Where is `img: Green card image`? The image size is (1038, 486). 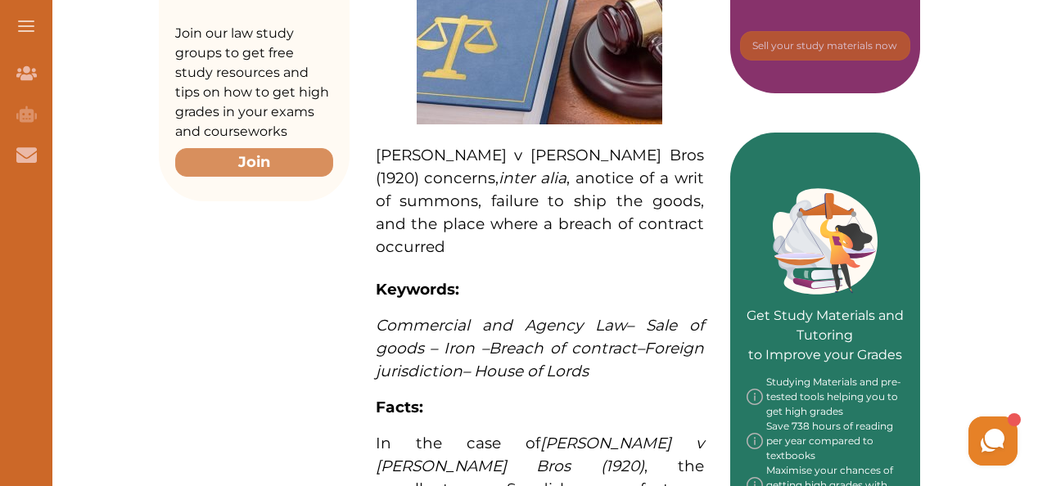 img: Green card image is located at coordinates (825, 242).